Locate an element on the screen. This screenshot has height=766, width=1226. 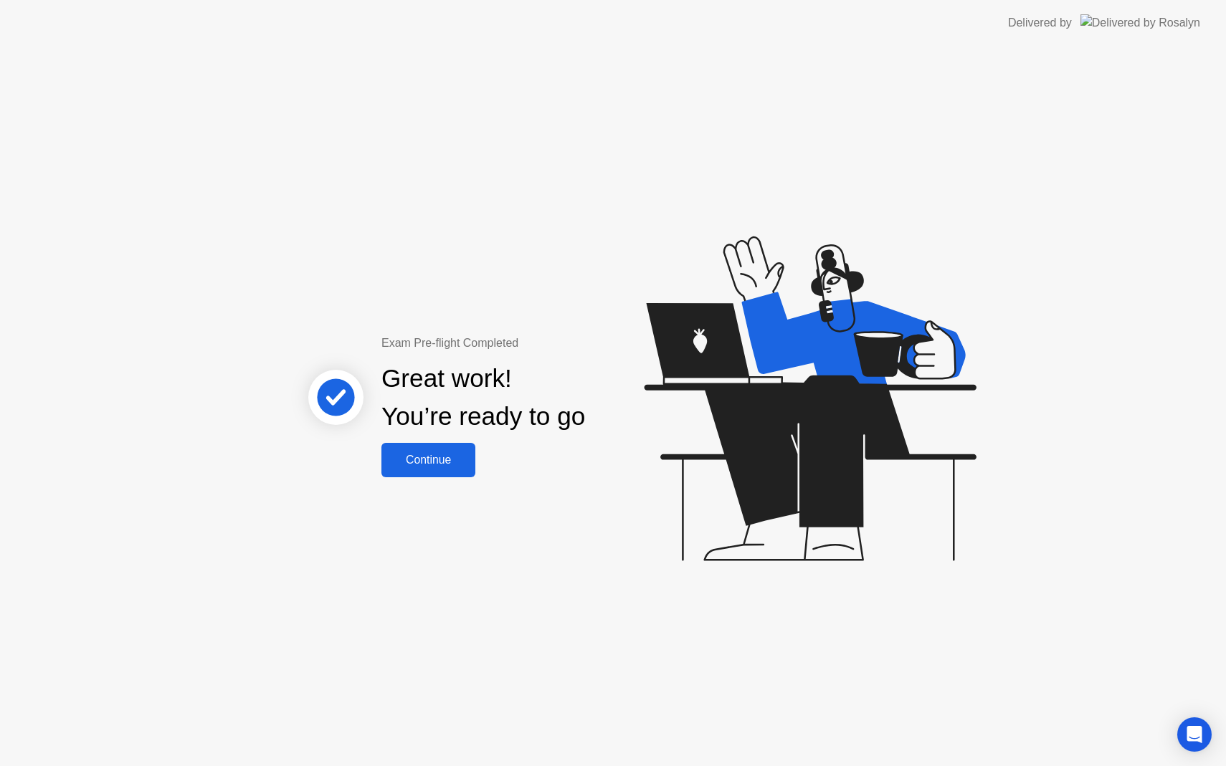
div: Open Intercom Messenger is located at coordinates (1194, 735).